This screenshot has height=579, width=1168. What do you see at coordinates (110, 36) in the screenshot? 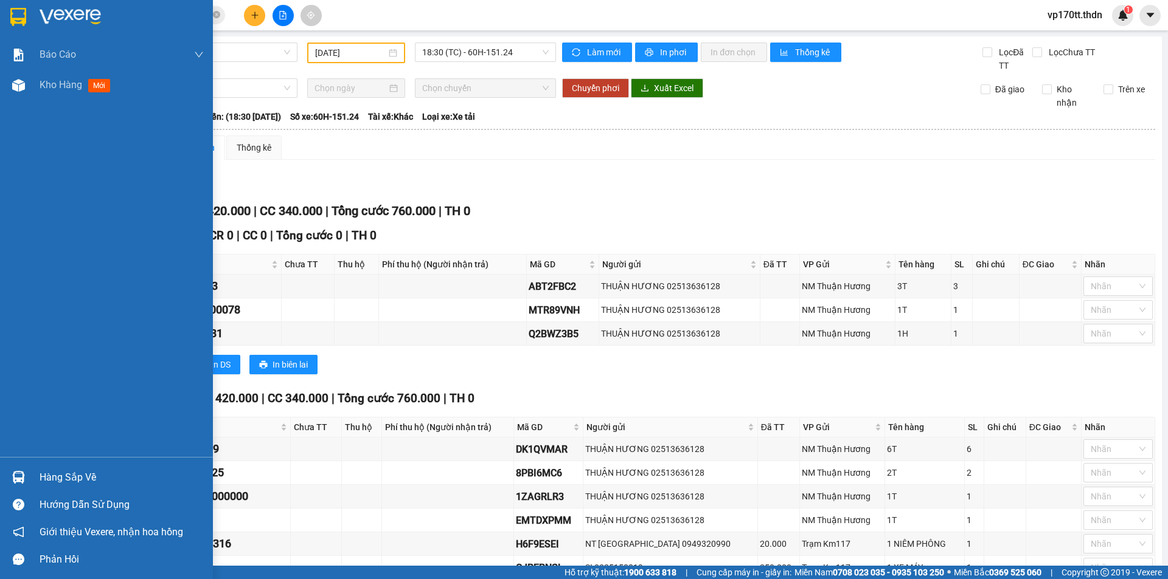
I see `strong: HCM - ĐỊNH QUÁN - PHƯƠNG LÂM` at bounding box center [110, 36].